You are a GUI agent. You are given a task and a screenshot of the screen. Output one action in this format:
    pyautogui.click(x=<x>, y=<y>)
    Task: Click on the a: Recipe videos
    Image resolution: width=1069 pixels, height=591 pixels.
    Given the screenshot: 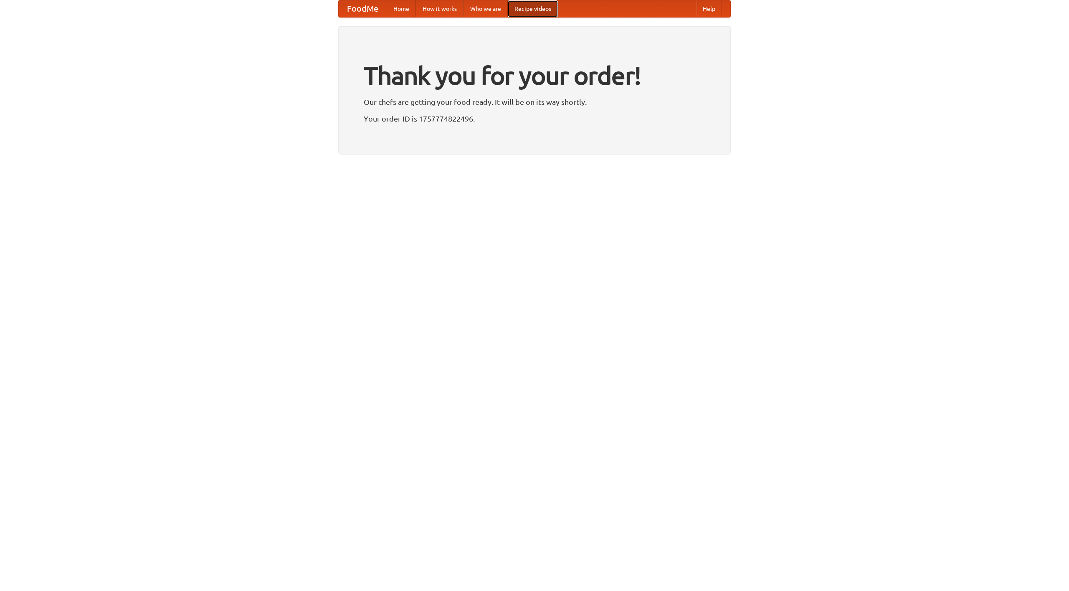 What is the action you would take?
    pyautogui.click(x=533, y=9)
    